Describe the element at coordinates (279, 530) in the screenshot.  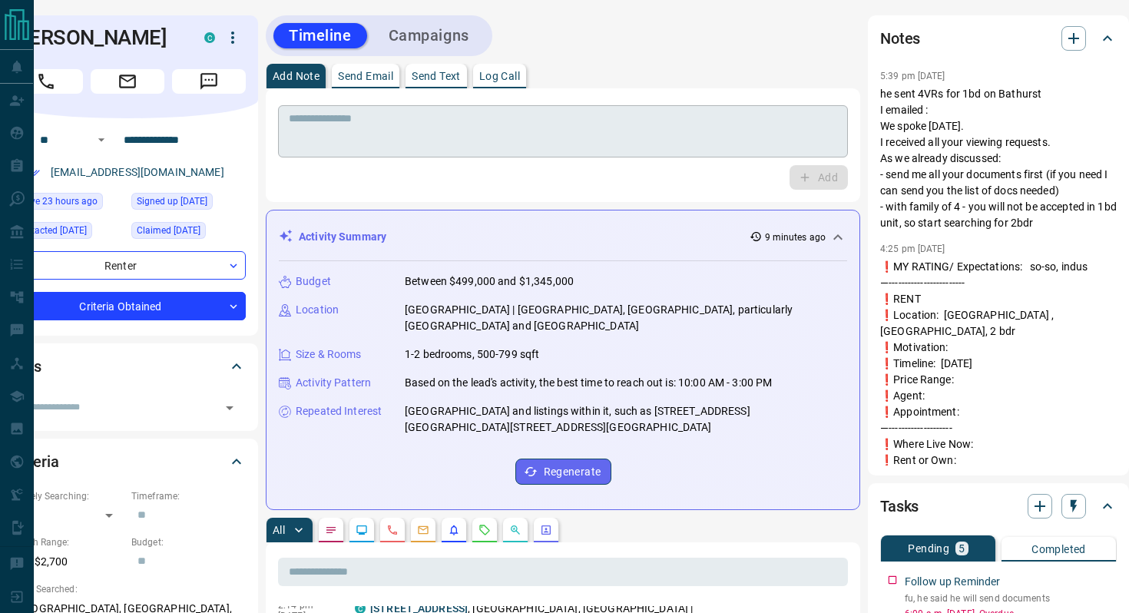
I see `p: All` at that location.